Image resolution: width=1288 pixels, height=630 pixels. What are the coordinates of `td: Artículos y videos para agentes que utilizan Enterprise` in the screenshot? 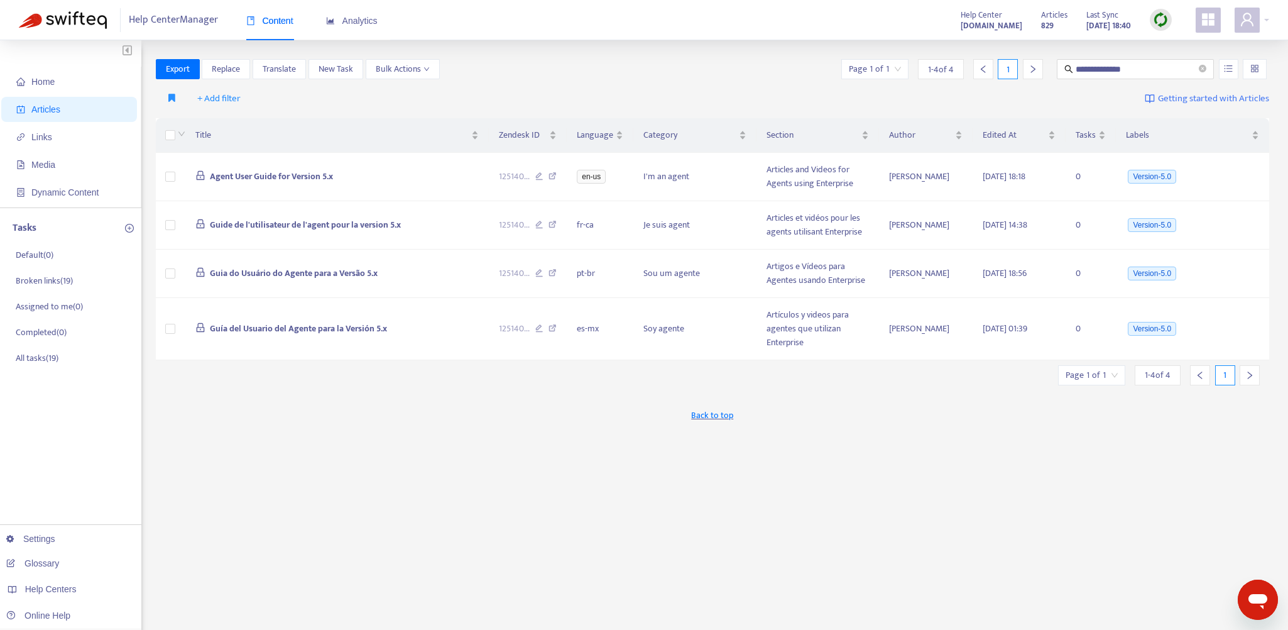 It's located at (817, 329).